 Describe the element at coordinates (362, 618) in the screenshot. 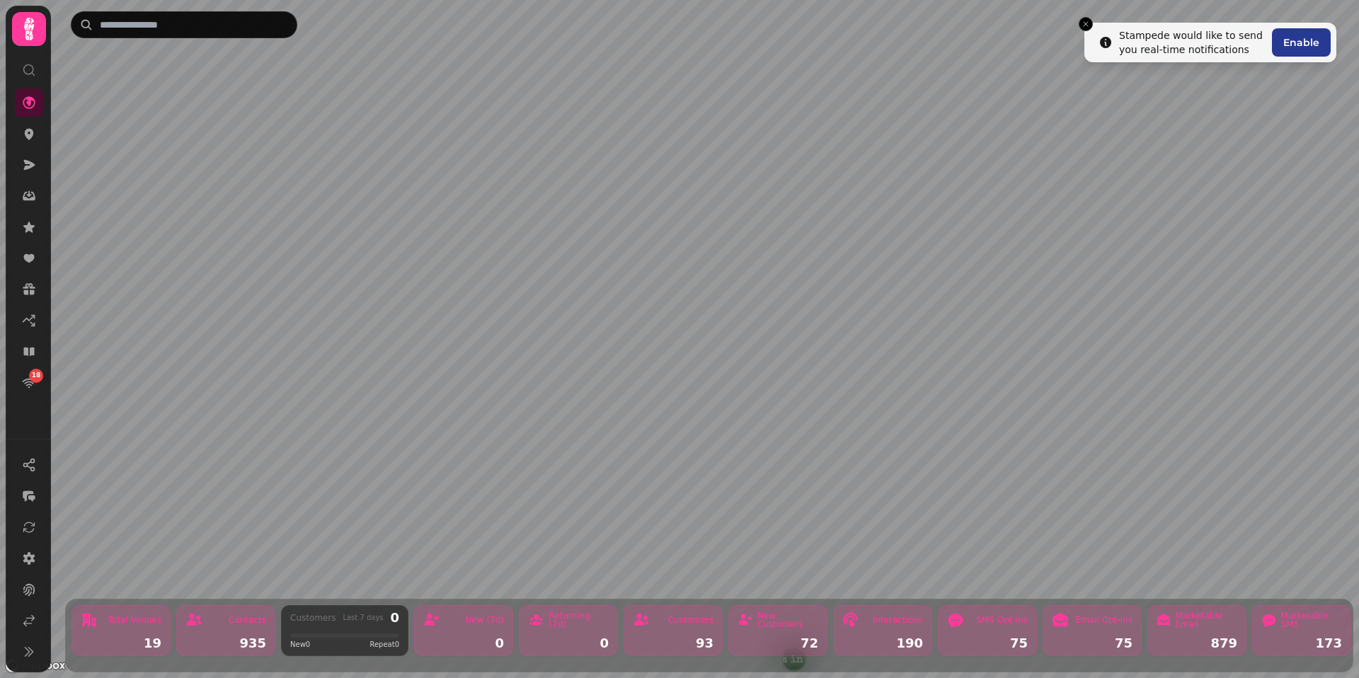

I see `div: Last 7 days` at that location.